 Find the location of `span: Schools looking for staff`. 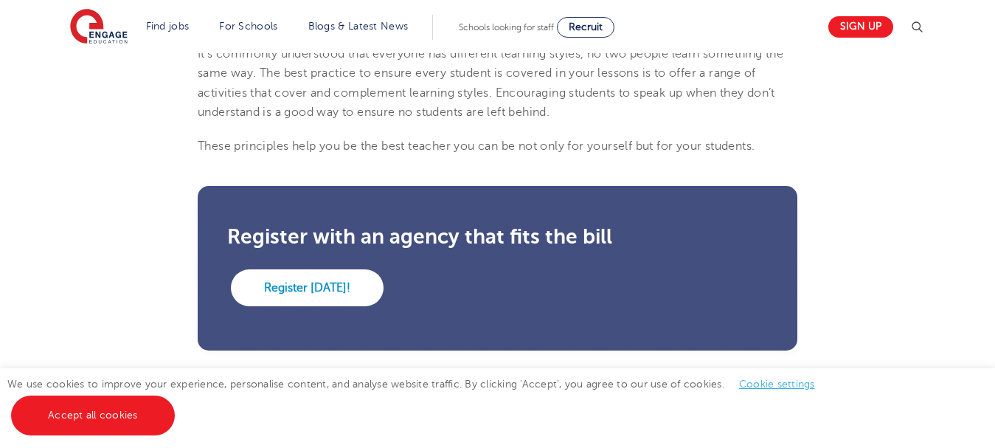

span: Schools looking for staff is located at coordinates (506, 27).